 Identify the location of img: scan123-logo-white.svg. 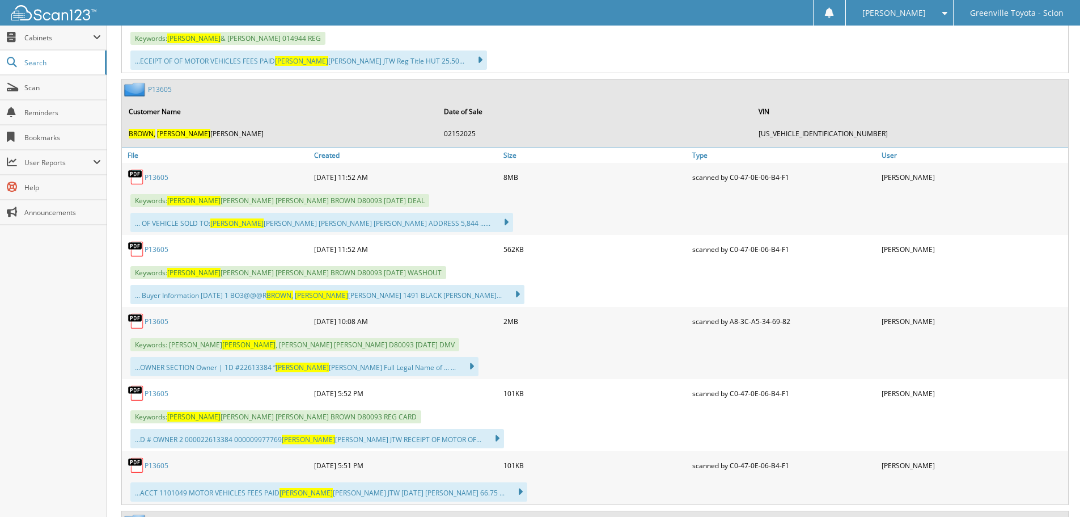
(54, 12).